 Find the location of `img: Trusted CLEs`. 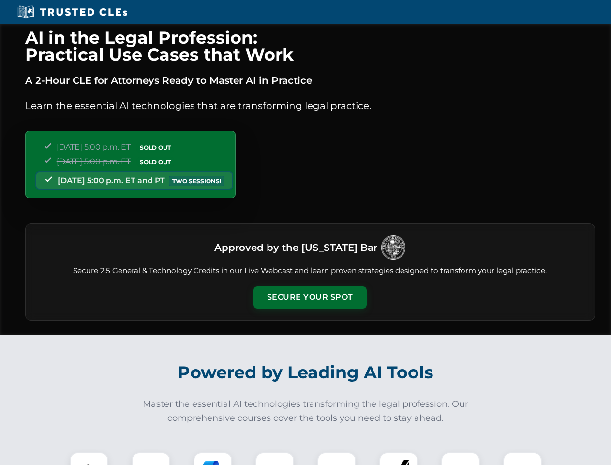

img: Trusted CLEs is located at coordinates (72, 12).